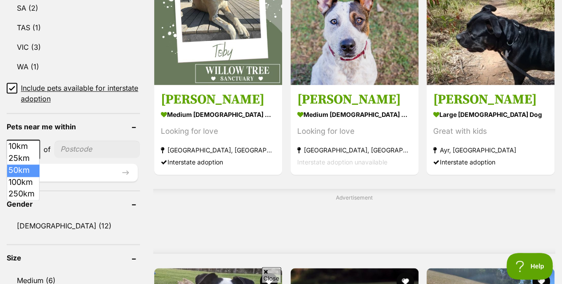 Image resolution: width=562 pixels, height=284 pixels. Describe the element at coordinates (97, 149) in the screenshot. I see `input: postcode` at that location.